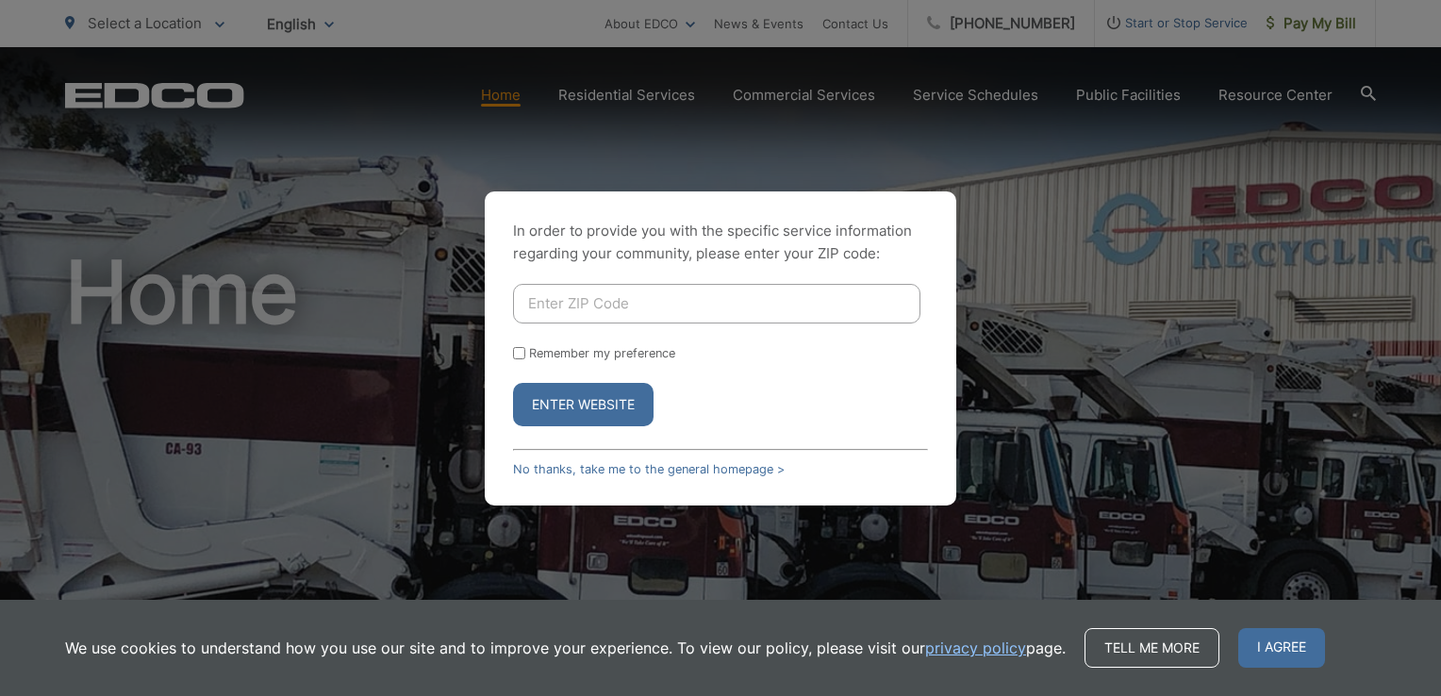 Image resolution: width=1441 pixels, height=696 pixels. I want to click on button: Enter Website, so click(583, 404).